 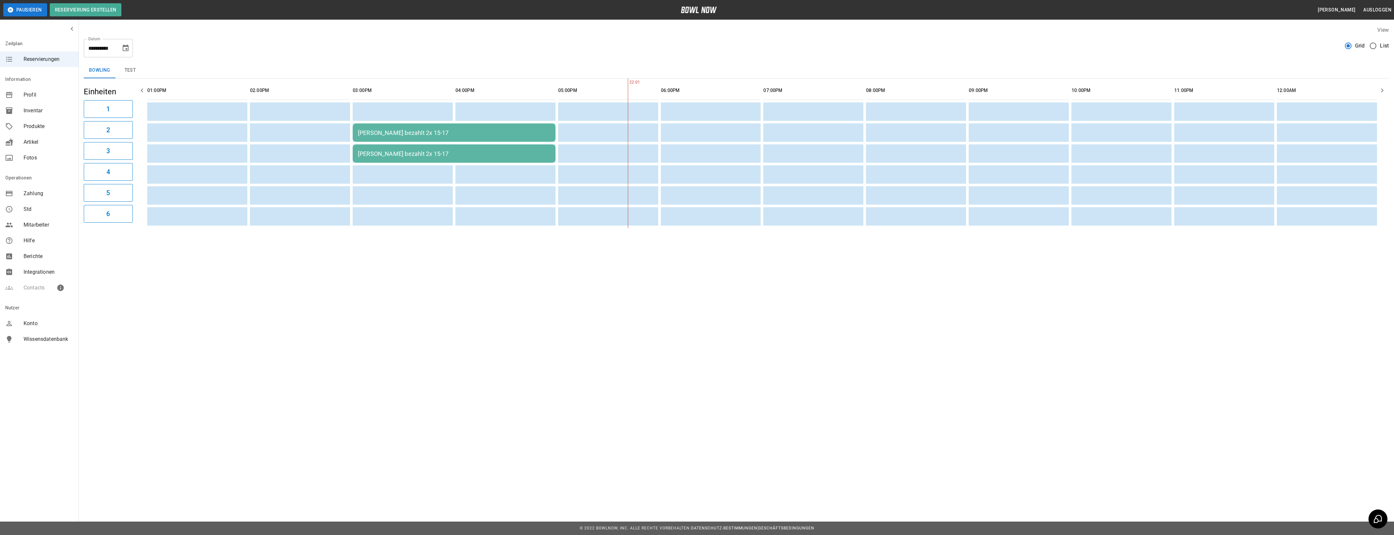 I want to click on div: inventory tabs, so click(x=736, y=70).